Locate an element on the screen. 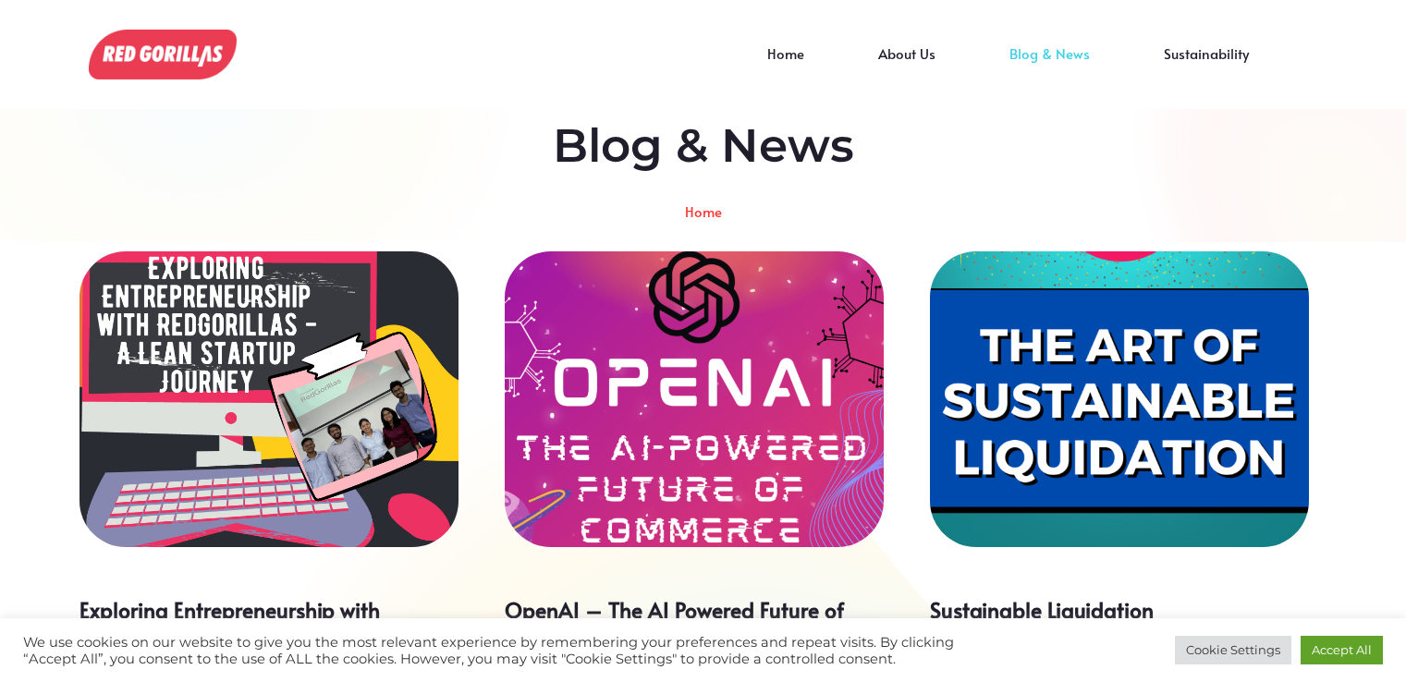  a: About Us is located at coordinates (907, 67).